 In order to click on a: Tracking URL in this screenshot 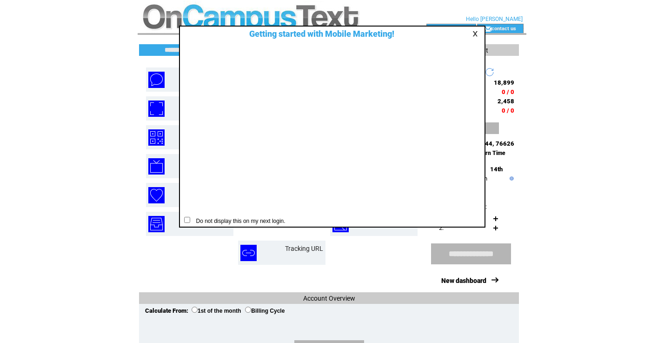, I will do `click(304, 248)`.